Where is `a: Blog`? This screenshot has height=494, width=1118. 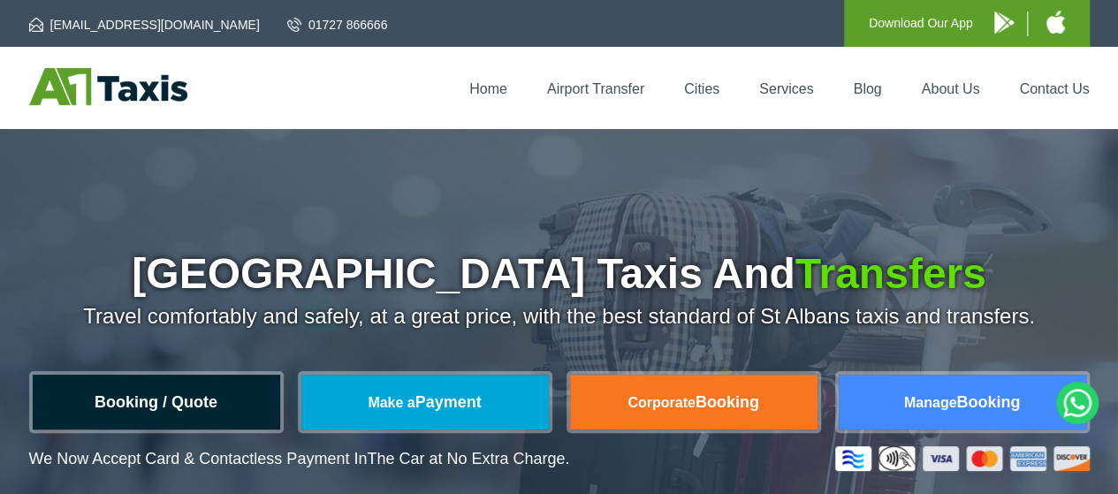 a: Blog is located at coordinates (867, 88).